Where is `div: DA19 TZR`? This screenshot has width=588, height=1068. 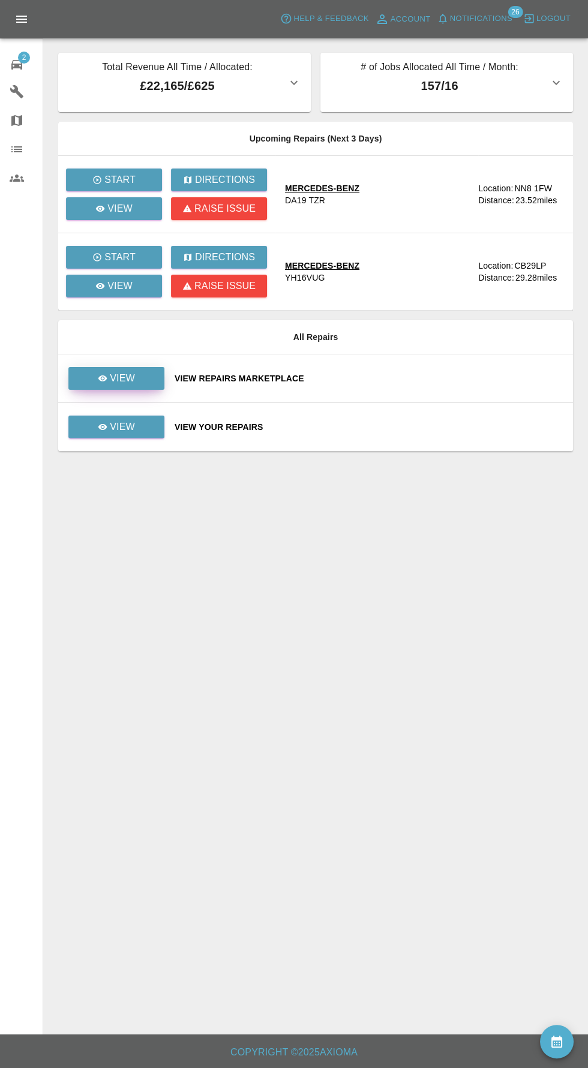 div: DA19 TZR is located at coordinates (305, 200).